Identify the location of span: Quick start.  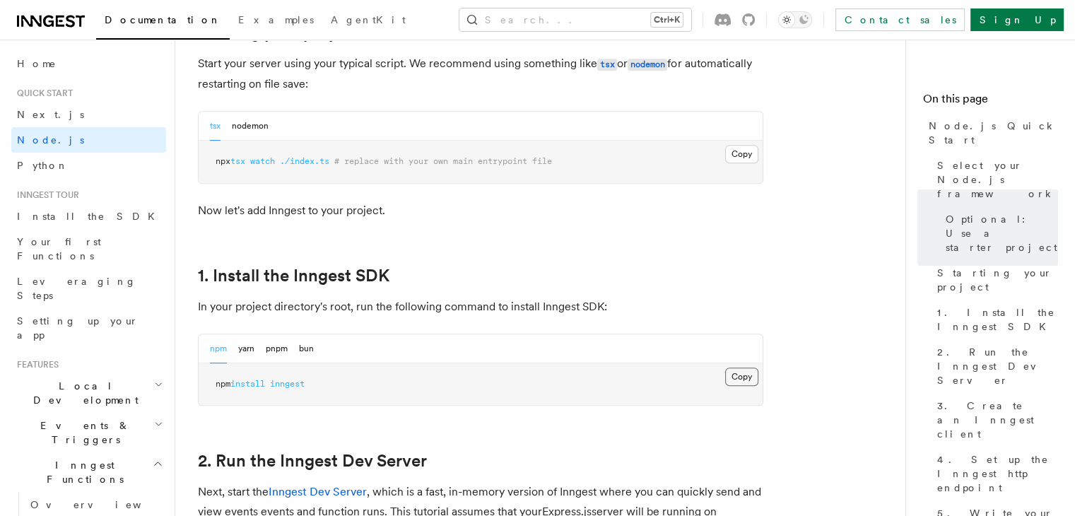
(42, 93).